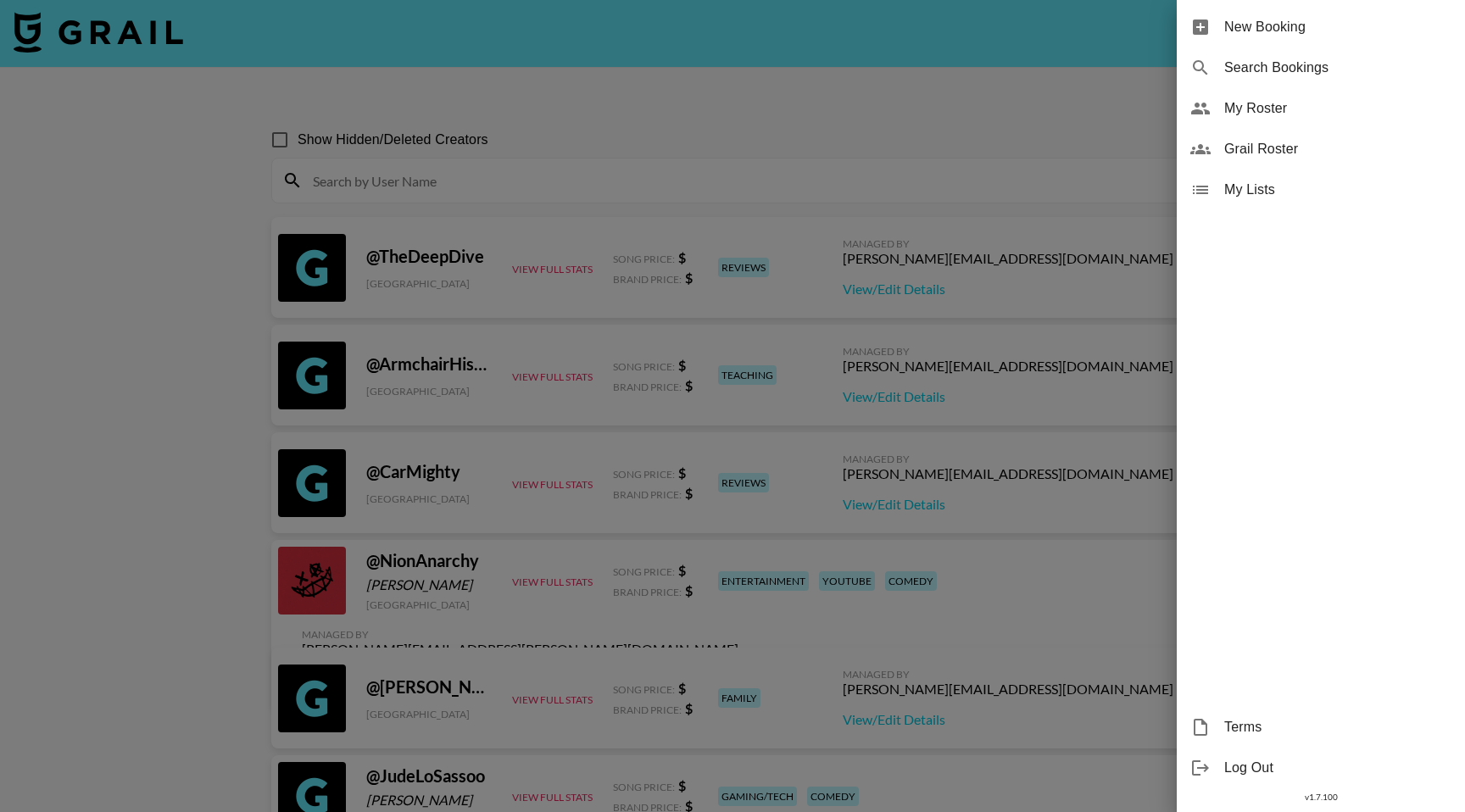  Describe the element at coordinates (1321, 728) in the screenshot. I see `div: Terms` at that location.